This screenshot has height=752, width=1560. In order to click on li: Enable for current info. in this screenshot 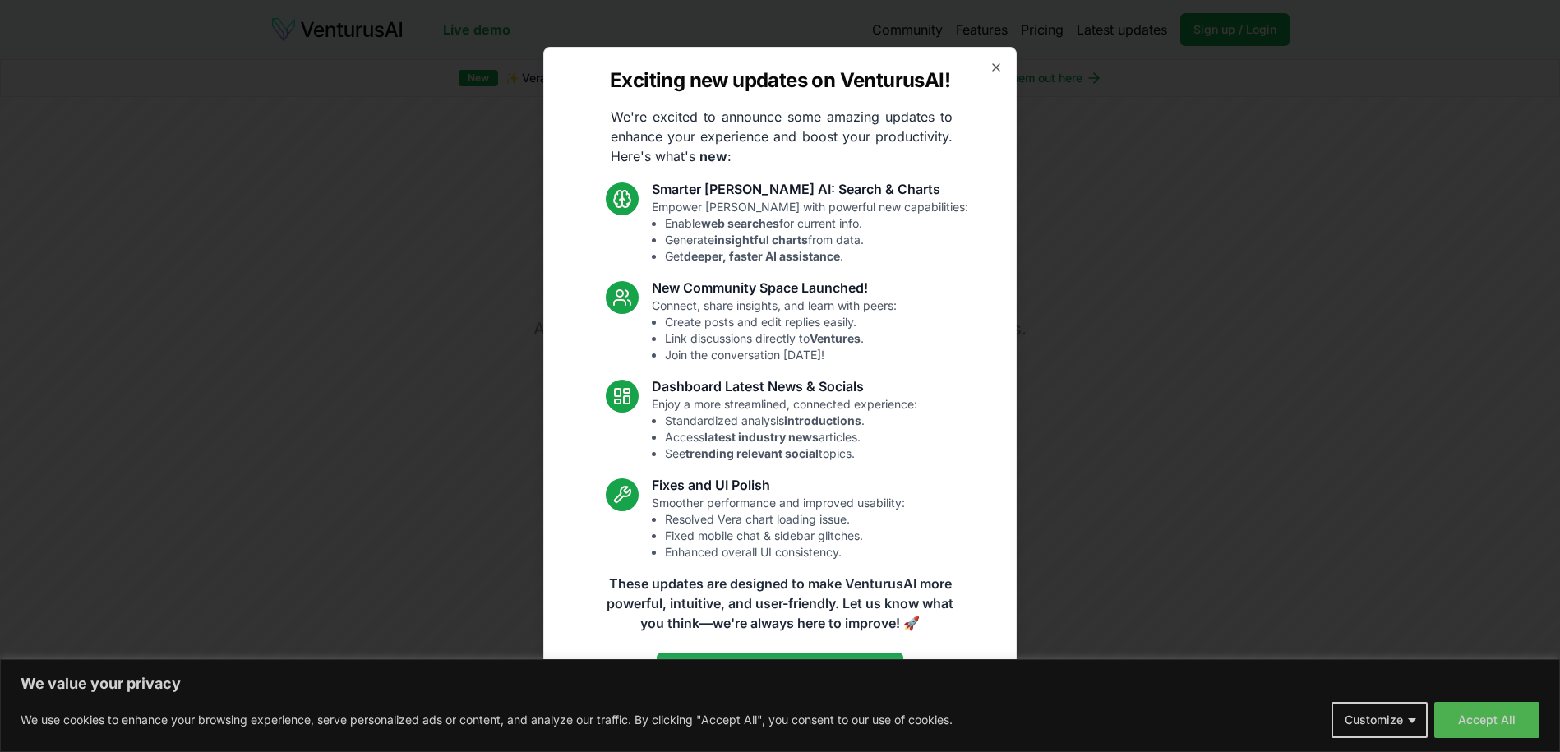, I will do `click(816, 224)`.